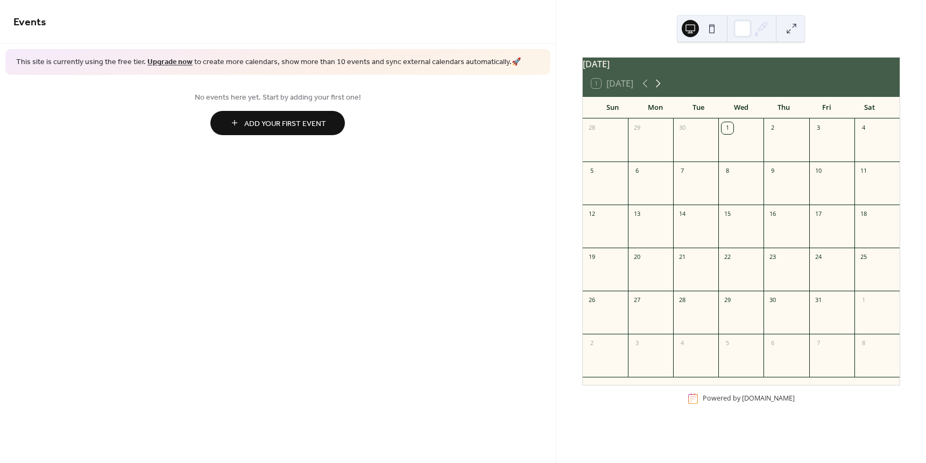 The width and height of the screenshot is (926, 463). Describe the element at coordinates (278, 123) in the screenshot. I see `a: Add Your First Event` at that location.